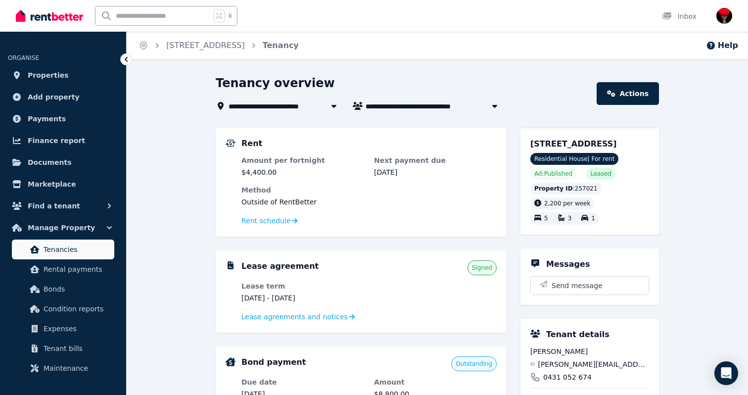 This screenshot has width=748, height=395. I want to click on span: Condition reports, so click(77, 309).